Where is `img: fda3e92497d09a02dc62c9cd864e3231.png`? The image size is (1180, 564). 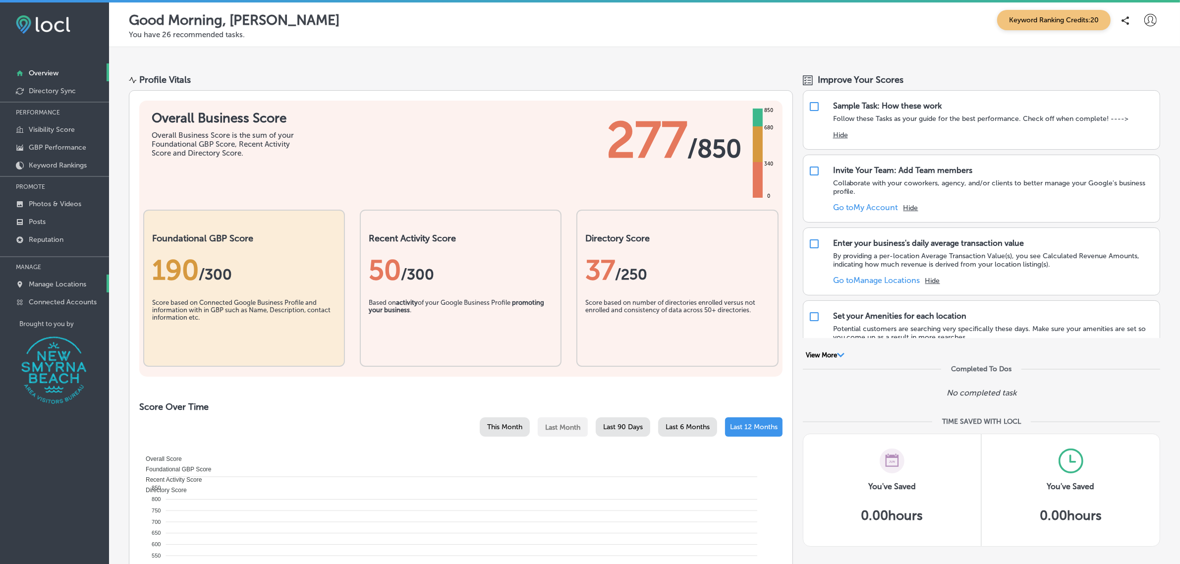
img: fda3e92497d09a02dc62c9cd864e3231.png is located at coordinates (43, 24).